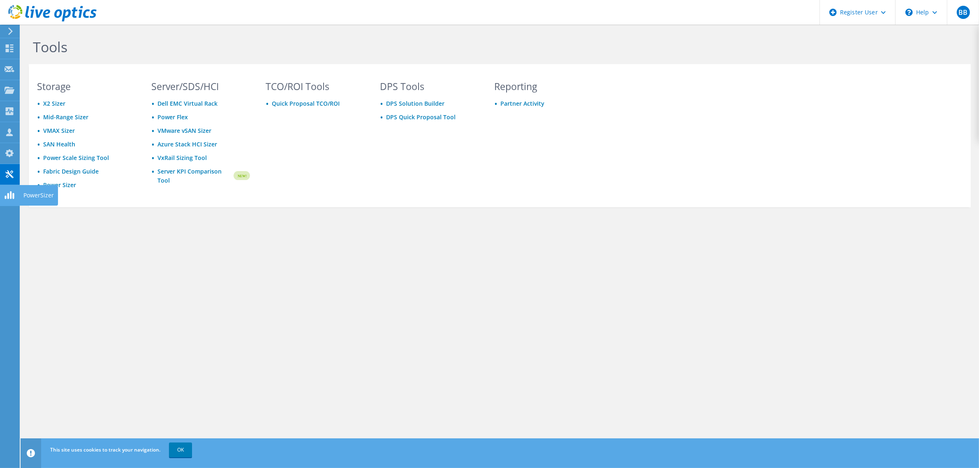 The image size is (979, 468). I want to click on a: Server KPI Comparison Tool, so click(195, 176).